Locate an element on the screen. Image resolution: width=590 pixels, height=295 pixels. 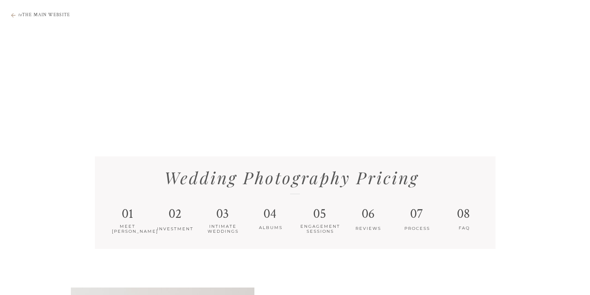
h2: ALBUMS is located at coordinates (271, 232).